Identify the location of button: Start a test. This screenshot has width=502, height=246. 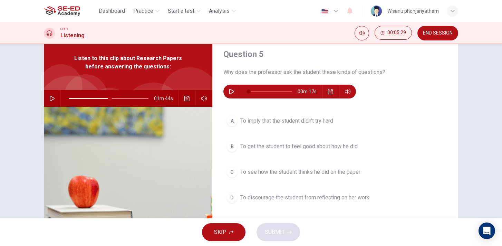
(184, 11).